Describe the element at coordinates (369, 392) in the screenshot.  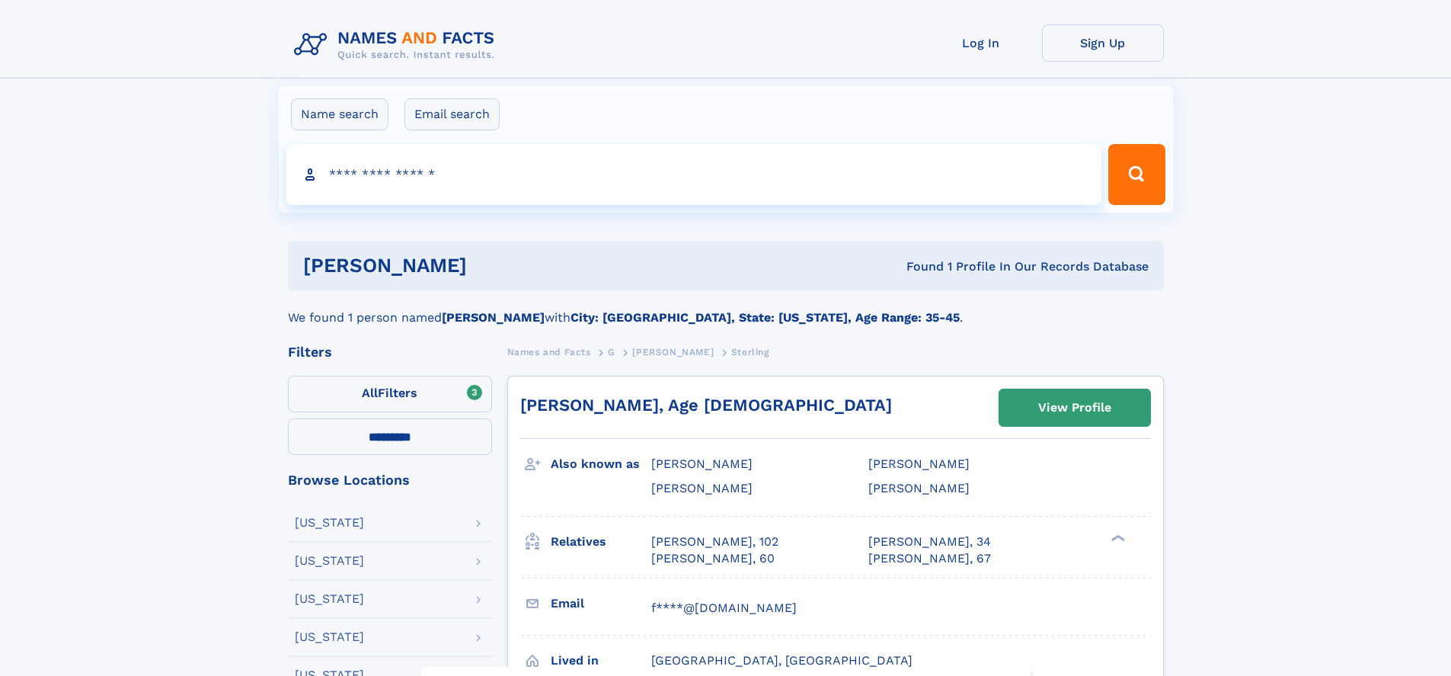
I see `span: All` at that location.